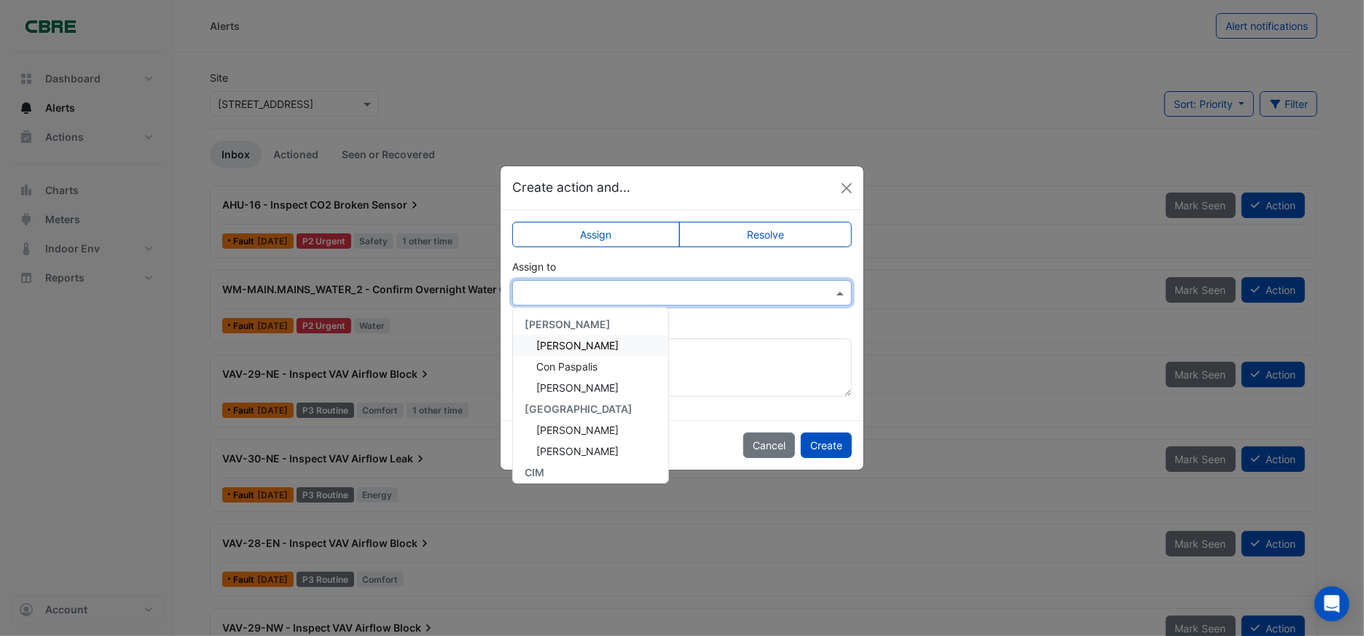 Image resolution: width=1364 pixels, height=636 pixels. I want to click on span: Con Paspalis, so click(567, 366).